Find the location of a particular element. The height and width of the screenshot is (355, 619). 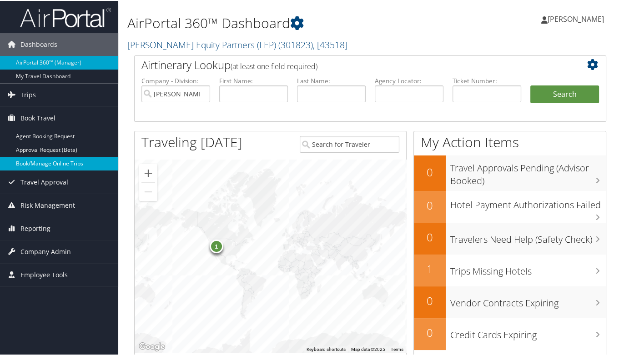

label: Ticket Number: is located at coordinates (486, 80).